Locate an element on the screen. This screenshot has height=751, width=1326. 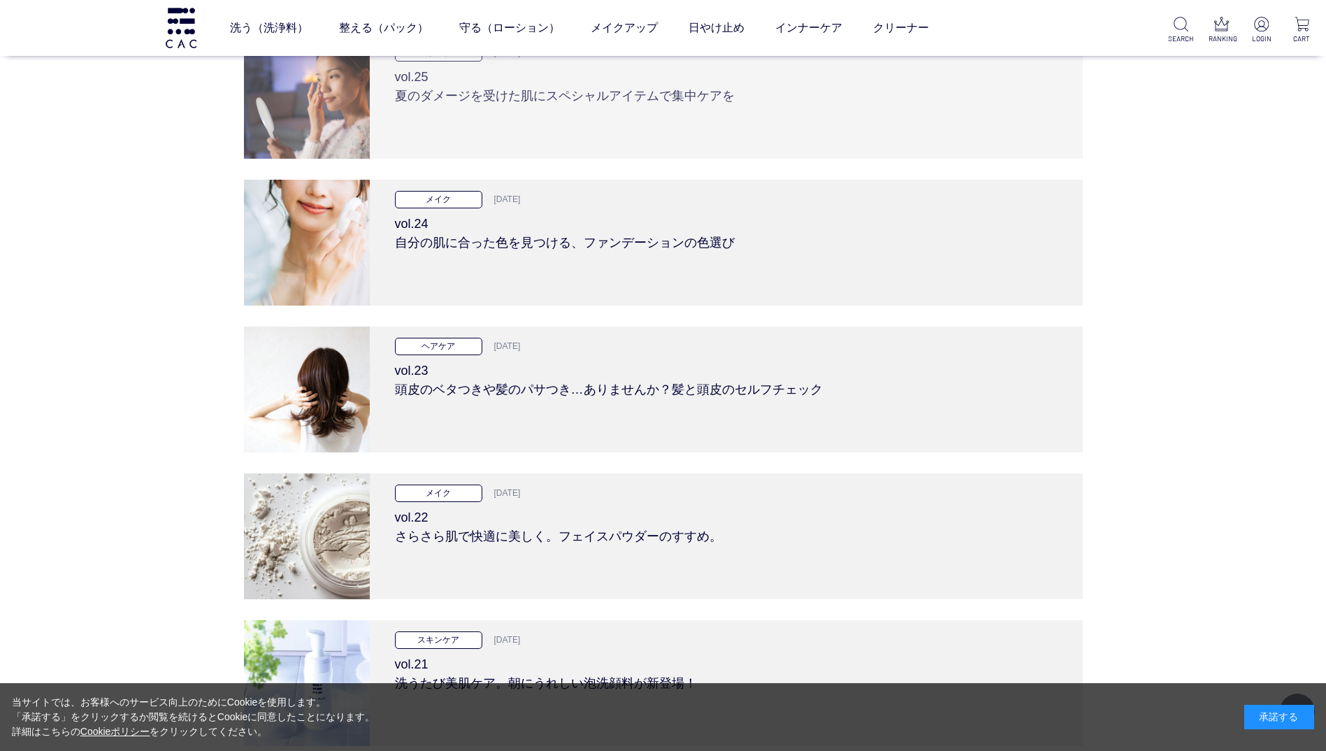
div: 当サイトでは、お客様へのサービス向上のためにCookieを使用します。 「承諾する」をクリックするか閲覧を続けるとCookieに同意したことになります。 詳細はこちらの をクリックしてください。 is located at coordinates (194, 716).